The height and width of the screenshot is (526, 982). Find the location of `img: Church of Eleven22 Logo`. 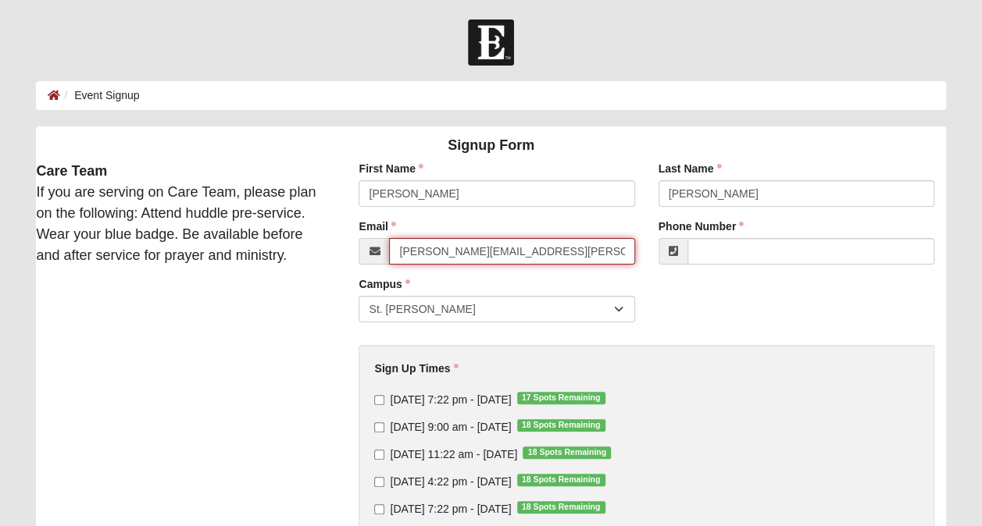

img: Church of Eleven22 Logo is located at coordinates (490, 42).